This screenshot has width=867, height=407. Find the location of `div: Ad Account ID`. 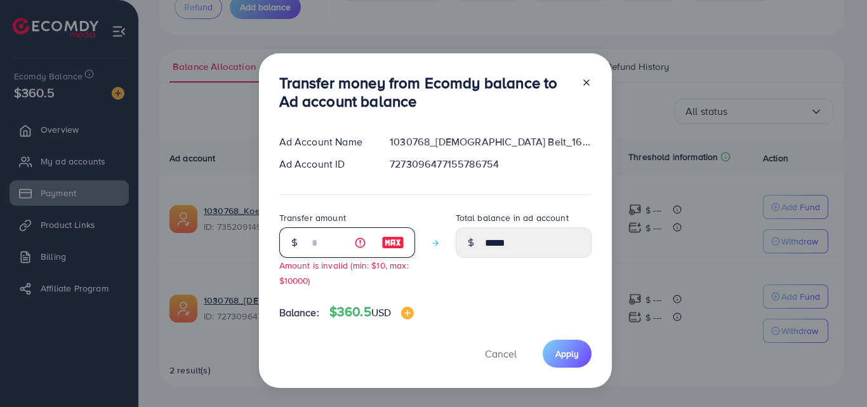

div: Ad Account ID is located at coordinates (324, 164).